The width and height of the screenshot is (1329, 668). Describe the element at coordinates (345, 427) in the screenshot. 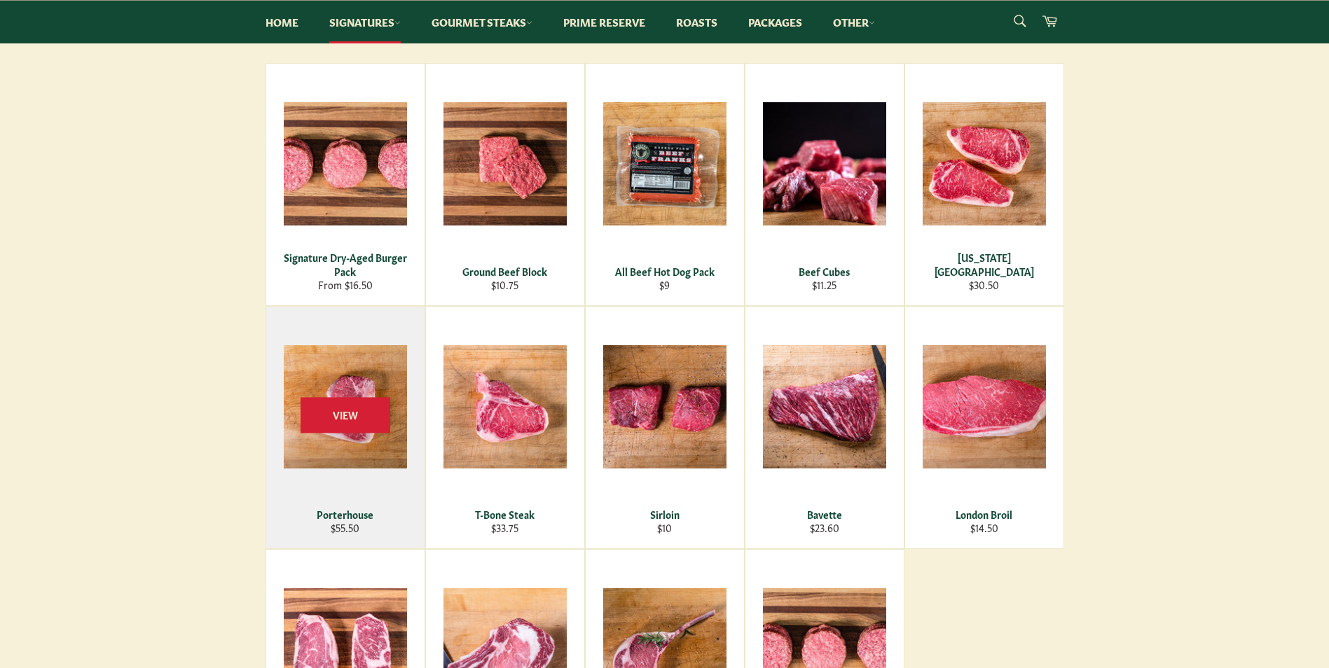

I see `a: Porterhouse Porterhouse $55.50 View` at that location.